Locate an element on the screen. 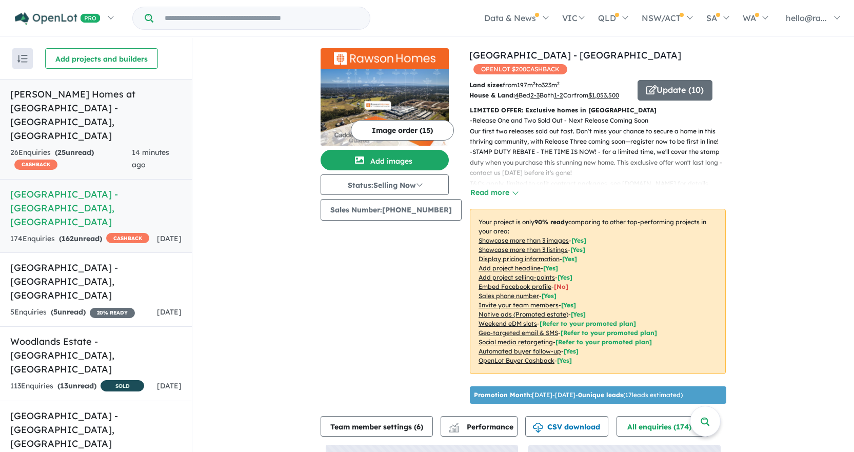 The height and width of the screenshot is (452, 854). p: Your project is only comparing to other top-performing projects in your area: - - - - - - - - - -... is located at coordinates (598, 291).